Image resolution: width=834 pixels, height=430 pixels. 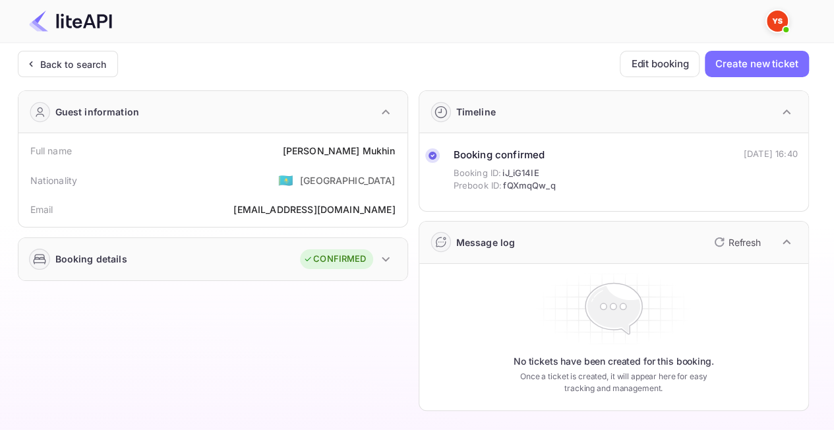 I want to click on div: Message log, so click(x=486, y=242).